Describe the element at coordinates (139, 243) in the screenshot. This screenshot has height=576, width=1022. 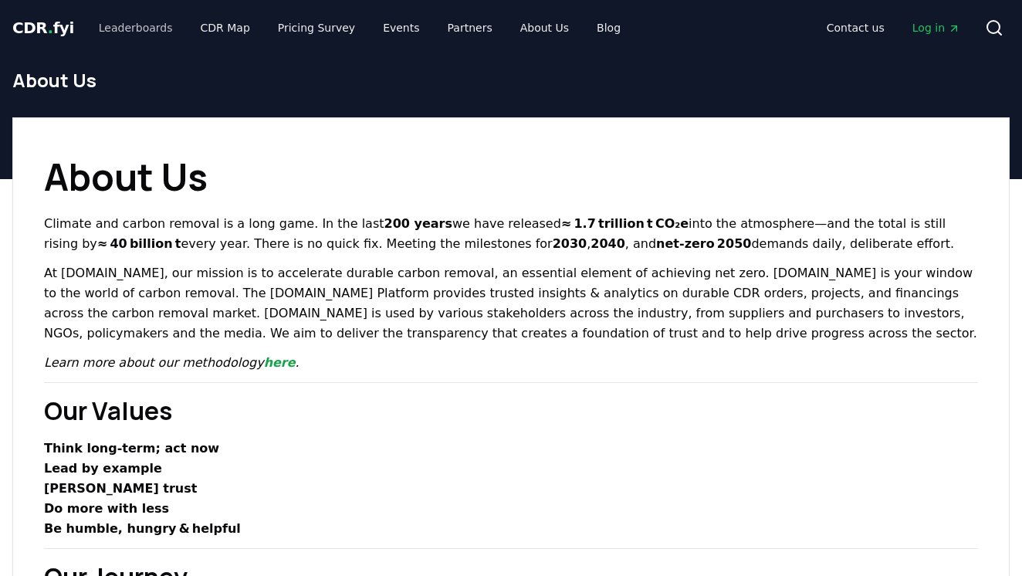
I see `strong: ≈ 40 billion t` at that location.